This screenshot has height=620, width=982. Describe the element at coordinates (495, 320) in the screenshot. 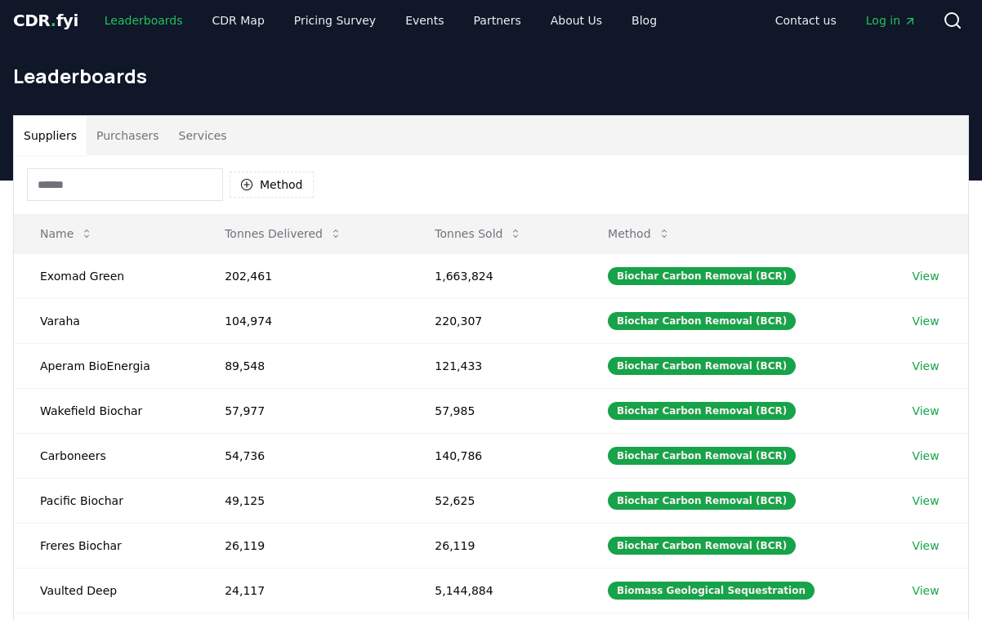

I see `td: 220,307` at that location.